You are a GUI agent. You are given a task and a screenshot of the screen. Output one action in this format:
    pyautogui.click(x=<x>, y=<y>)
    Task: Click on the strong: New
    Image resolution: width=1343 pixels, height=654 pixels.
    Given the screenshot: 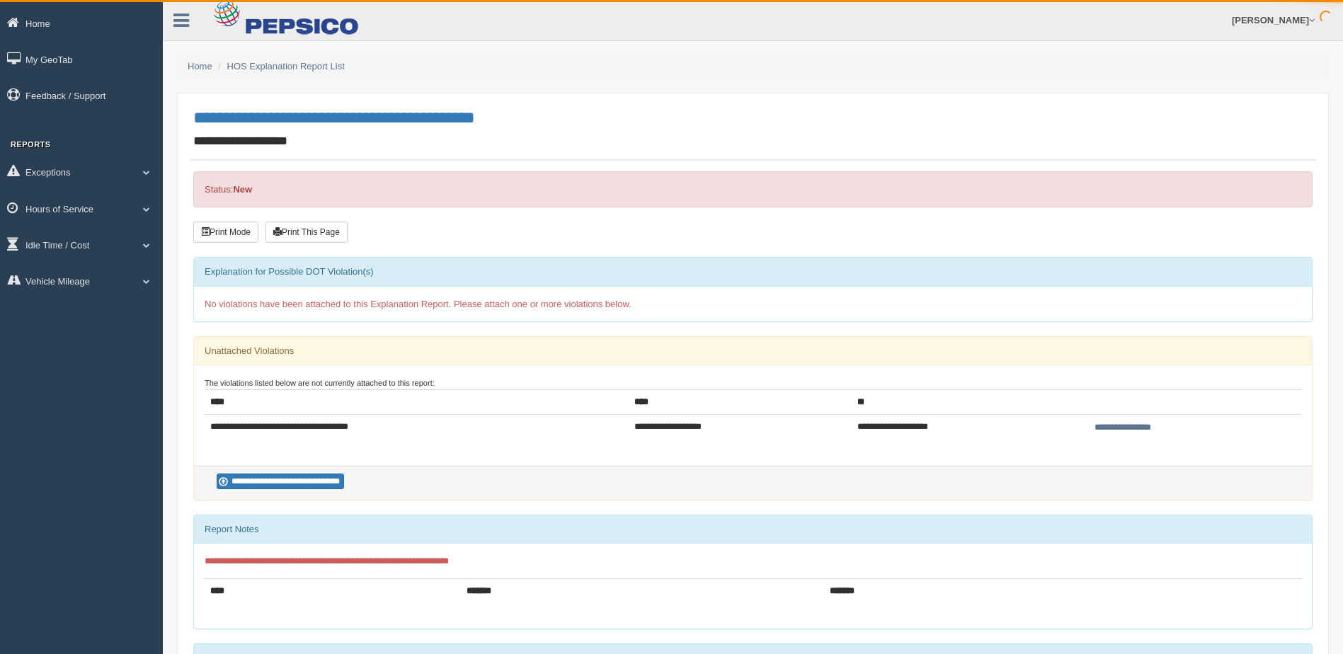 What is the action you would take?
    pyautogui.click(x=242, y=189)
    